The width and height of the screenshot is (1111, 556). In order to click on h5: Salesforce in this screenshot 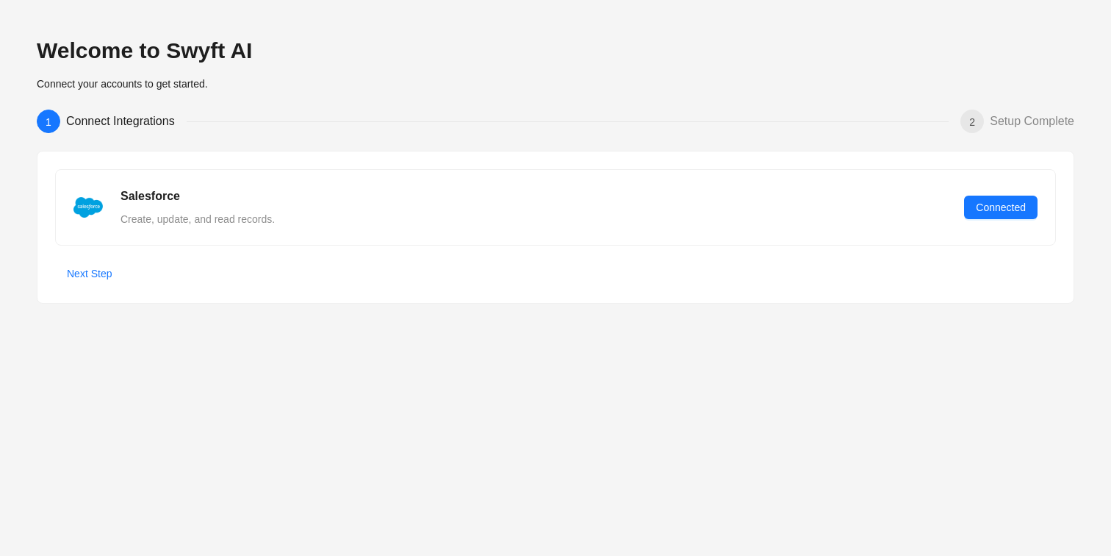, I will do `click(150, 196)`.